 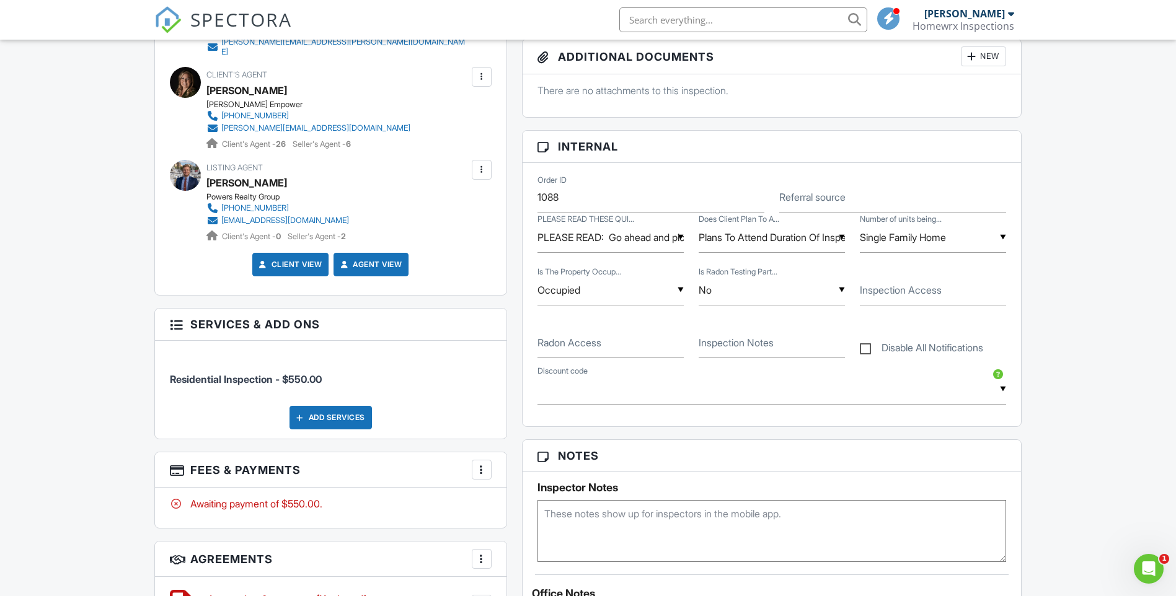 I want to click on div: New, so click(x=983, y=56).